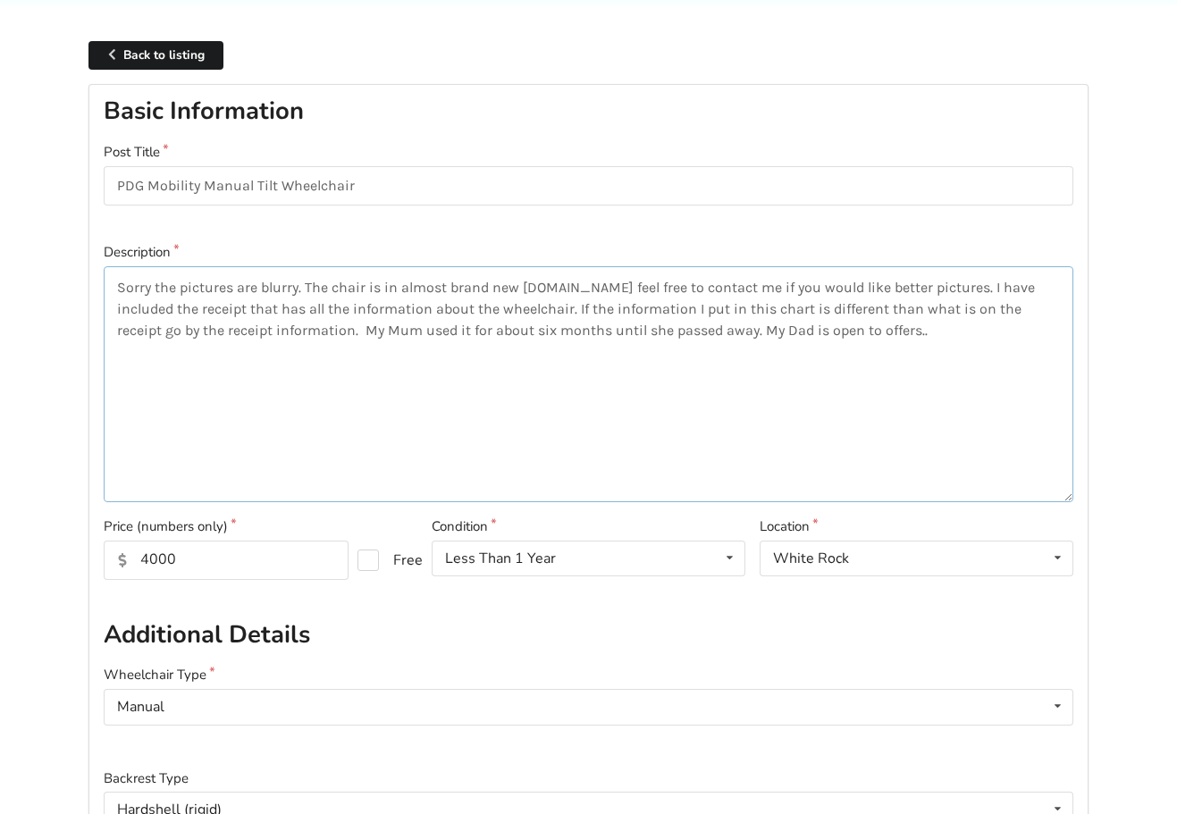 The width and height of the screenshot is (1177, 814). I want to click on label: Location, so click(916, 526).